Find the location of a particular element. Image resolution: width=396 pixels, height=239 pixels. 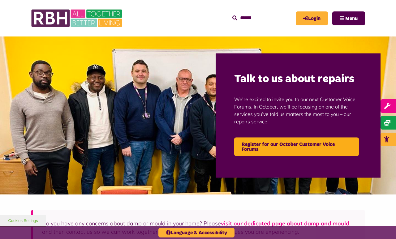

img: RBH is located at coordinates (77, 18).